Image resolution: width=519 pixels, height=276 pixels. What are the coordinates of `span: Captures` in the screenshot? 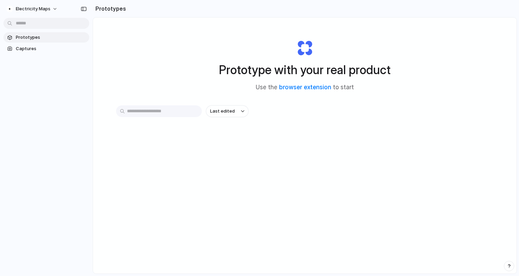 It's located at (51, 49).